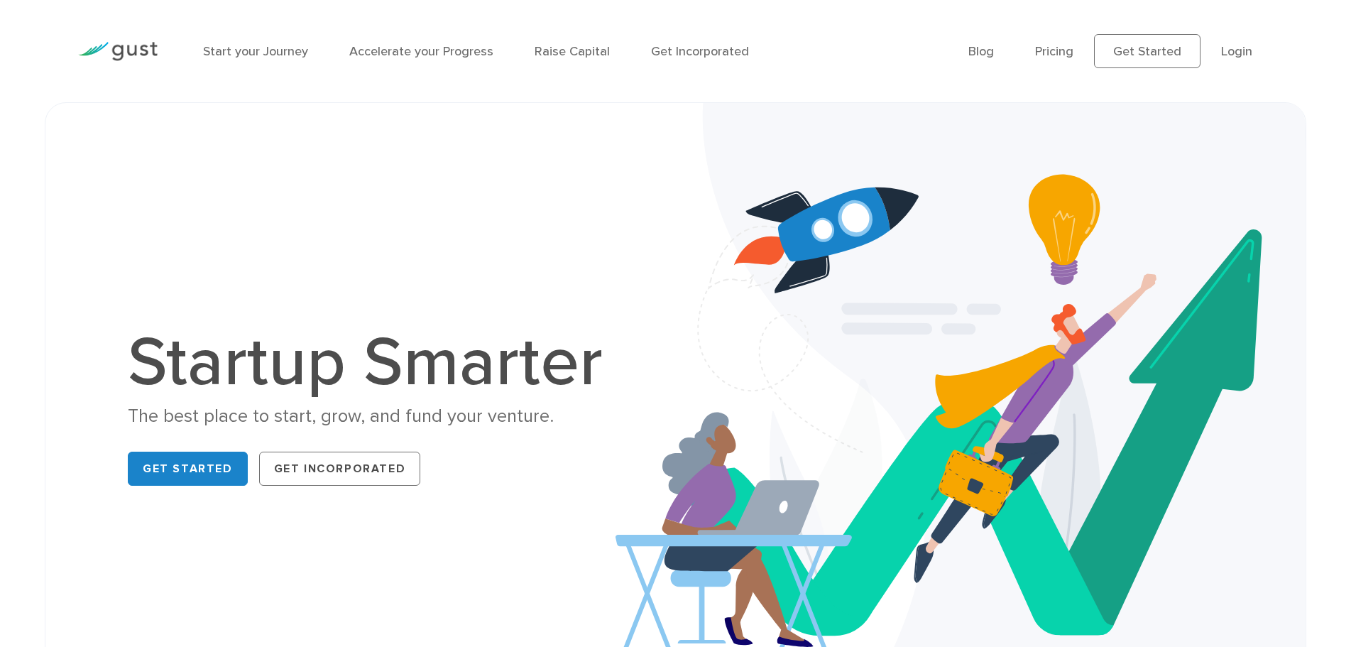 The image size is (1351, 647). What do you see at coordinates (373, 416) in the screenshot?
I see `div: The best place to start, grow, and fund your venture.` at bounding box center [373, 416].